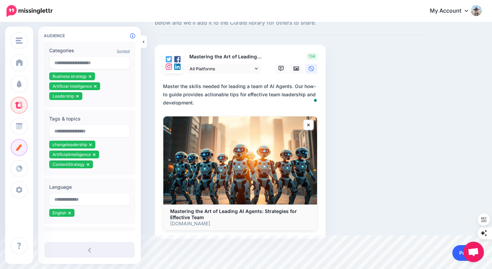  I want to click on p: Mastering the Art of Leading AI Agents: Strategies for Effective Team, so click(224, 57).